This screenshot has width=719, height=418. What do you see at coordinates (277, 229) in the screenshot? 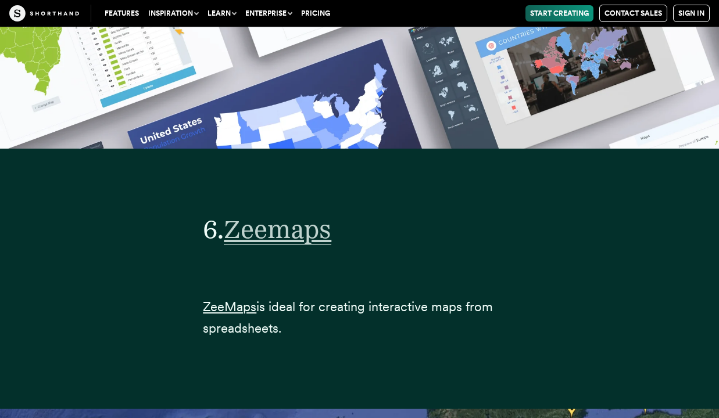
I see `a: Zeemaps` at bounding box center [277, 229].